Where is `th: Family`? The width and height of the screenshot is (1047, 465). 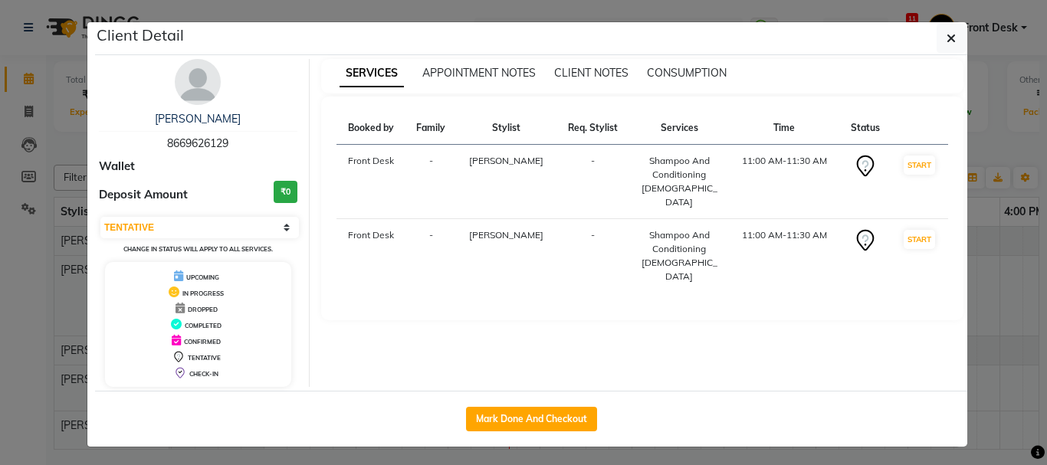
th: Family is located at coordinates (431, 128).